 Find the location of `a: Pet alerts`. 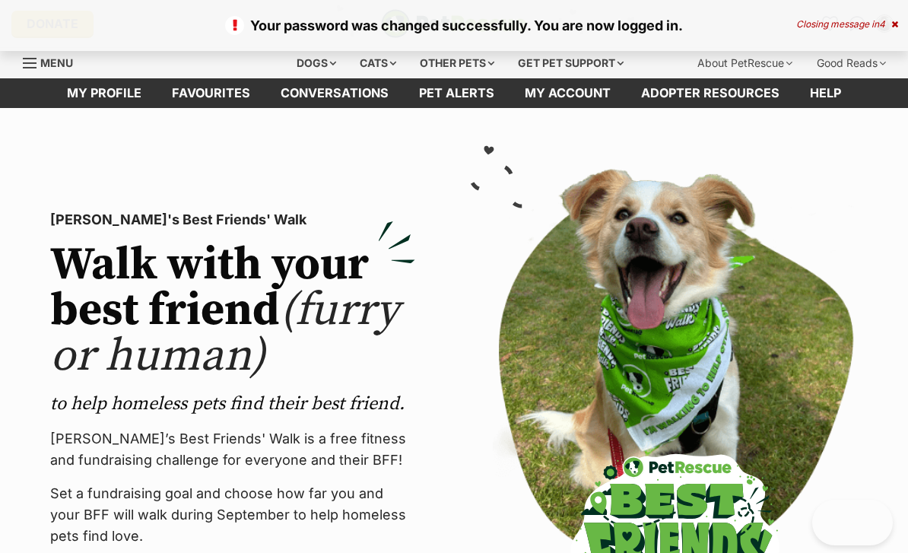

a: Pet alerts is located at coordinates (456, 93).